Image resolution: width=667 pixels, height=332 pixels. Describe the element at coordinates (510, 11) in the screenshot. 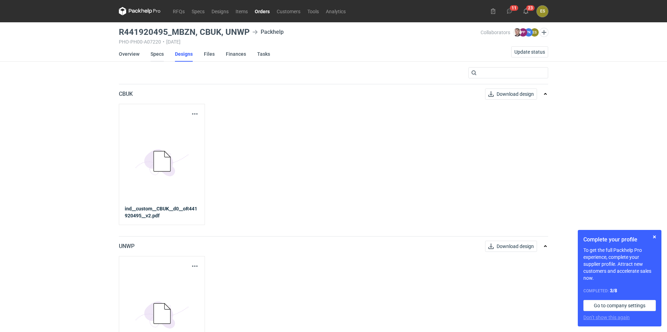

I see `button: 11` at that location.